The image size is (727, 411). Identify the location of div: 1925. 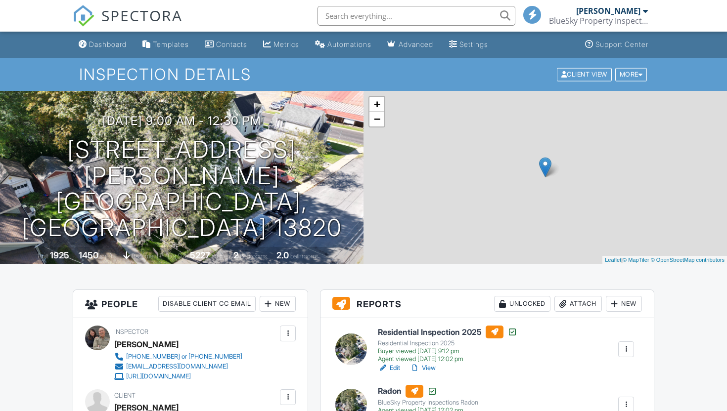
(59, 255).